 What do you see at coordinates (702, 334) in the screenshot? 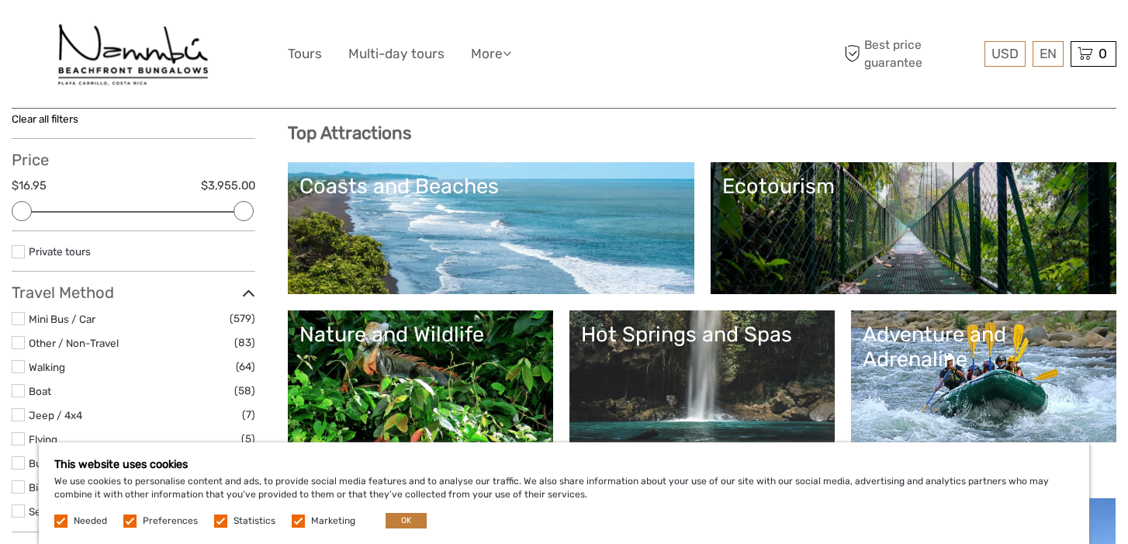
I see `div: Hot Springs and Spas` at bounding box center [702, 334].